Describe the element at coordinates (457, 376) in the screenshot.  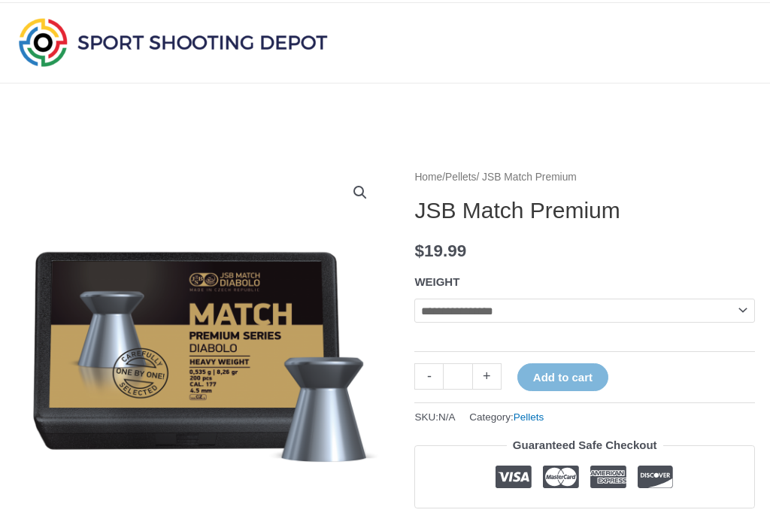
I see `input: Product quantity` at that location.